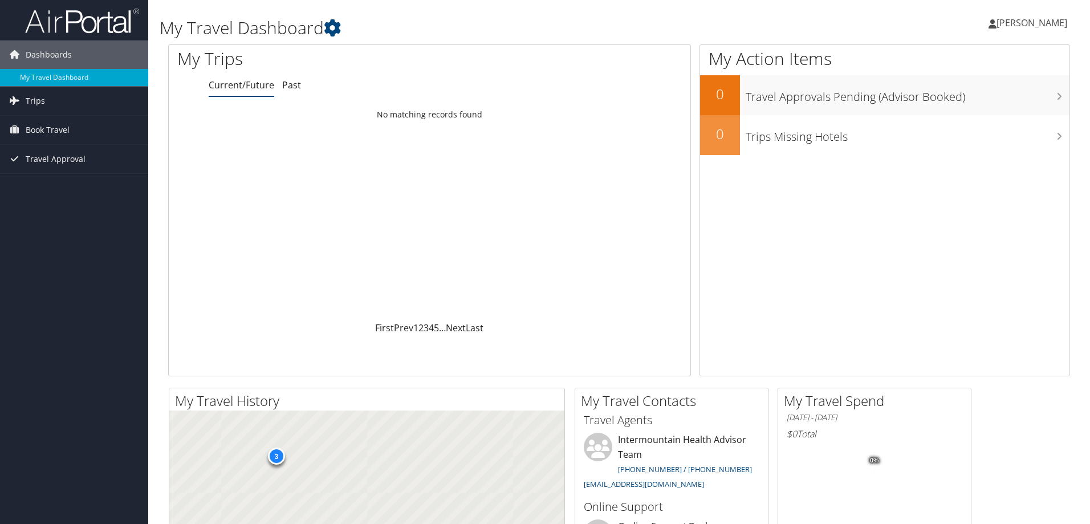 The image size is (1090, 524). Describe the element at coordinates (874, 460) in the screenshot. I see `tspan: 0%` at that location.